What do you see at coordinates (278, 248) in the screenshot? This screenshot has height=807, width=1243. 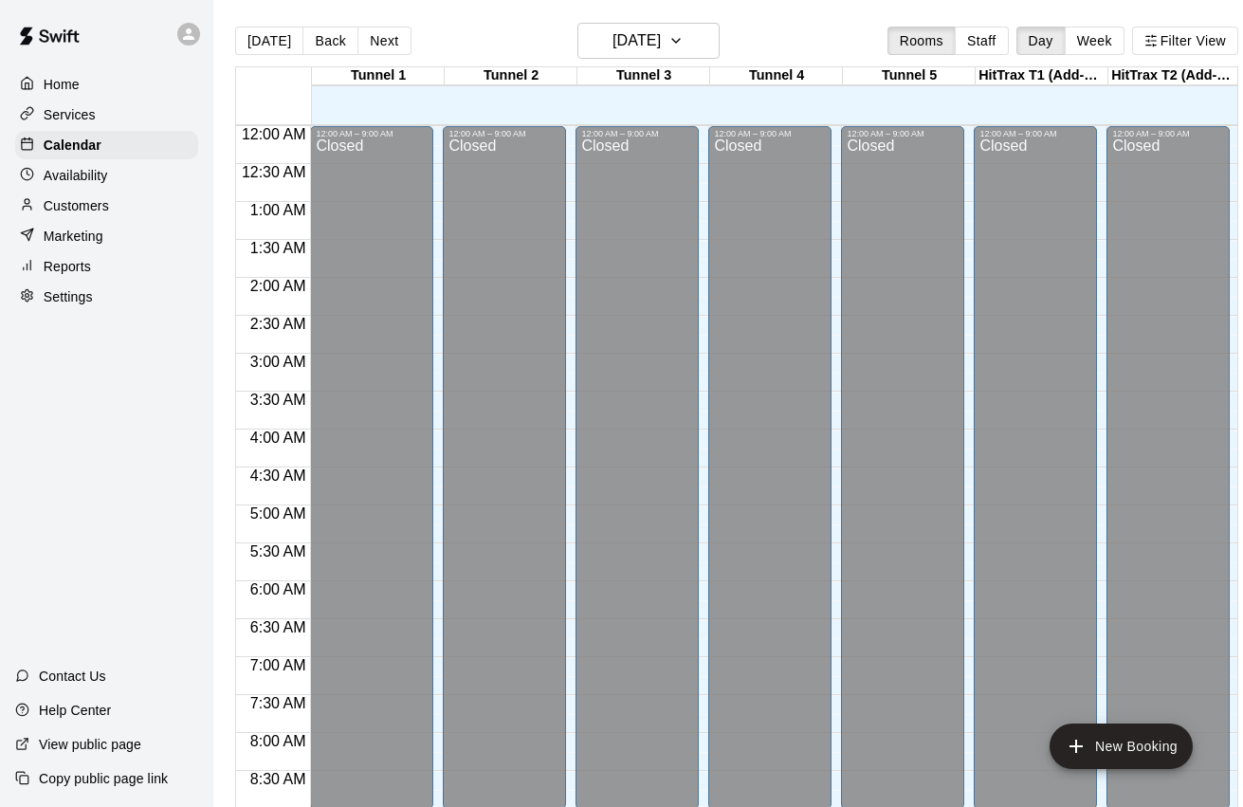 I see `span: 1:30 AM` at bounding box center [278, 248].